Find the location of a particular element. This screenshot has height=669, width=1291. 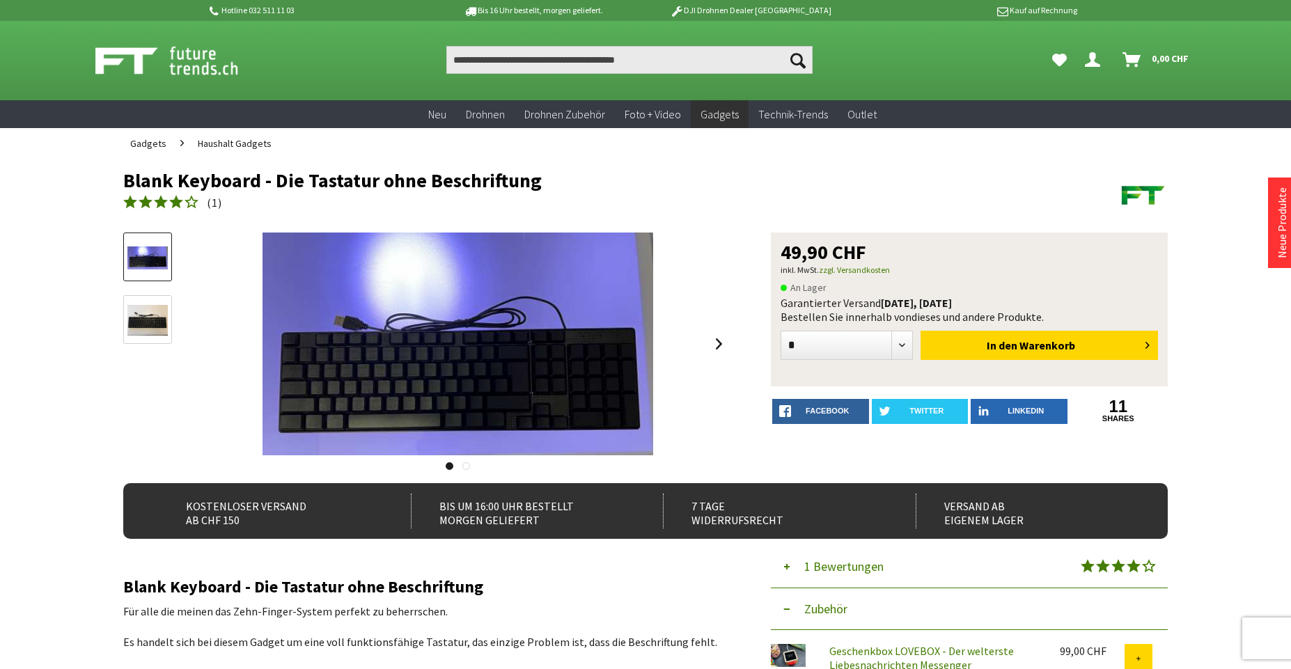

button: Zubehör is located at coordinates (969, 609).